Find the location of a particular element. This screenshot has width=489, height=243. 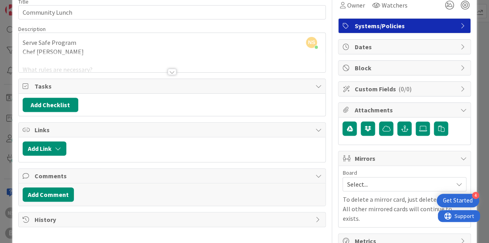

span: Tasks is located at coordinates (173, 86).